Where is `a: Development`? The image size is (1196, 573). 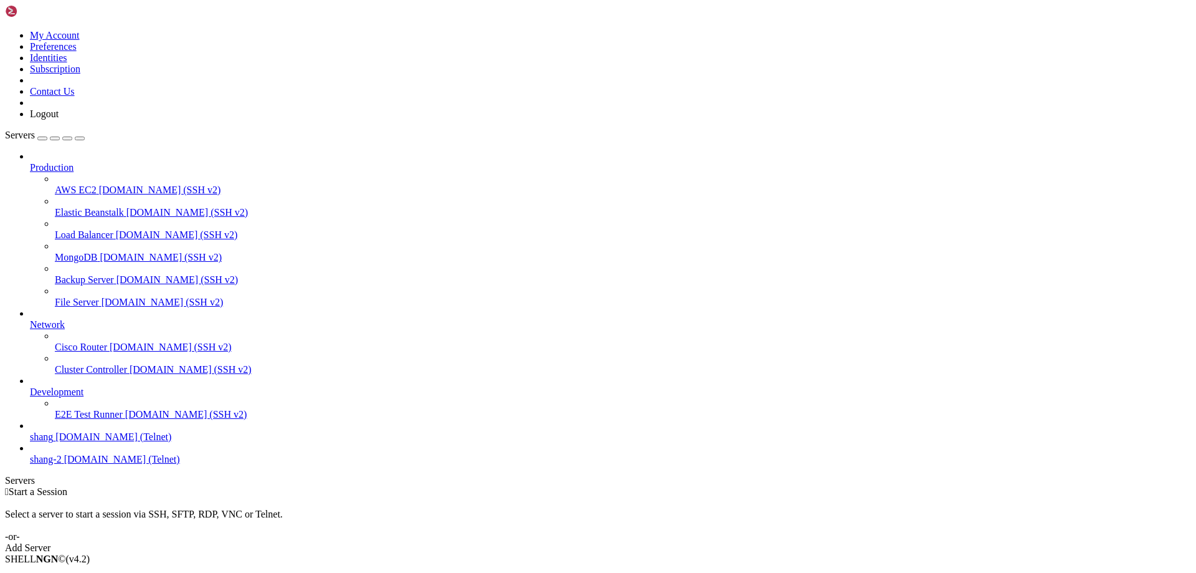 a: Development is located at coordinates (611, 392).